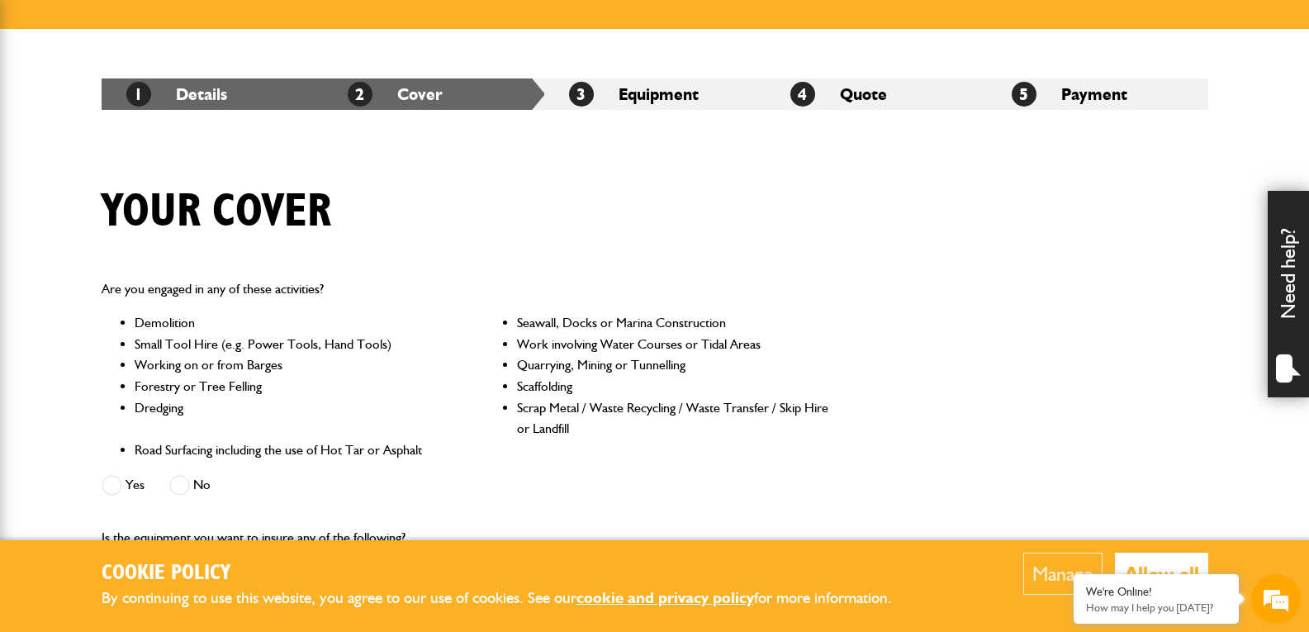 This screenshot has width=1309, height=632. What do you see at coordinates (190, 485) in the screenshot?
I see `label: No` at bounding box center [190, 485].